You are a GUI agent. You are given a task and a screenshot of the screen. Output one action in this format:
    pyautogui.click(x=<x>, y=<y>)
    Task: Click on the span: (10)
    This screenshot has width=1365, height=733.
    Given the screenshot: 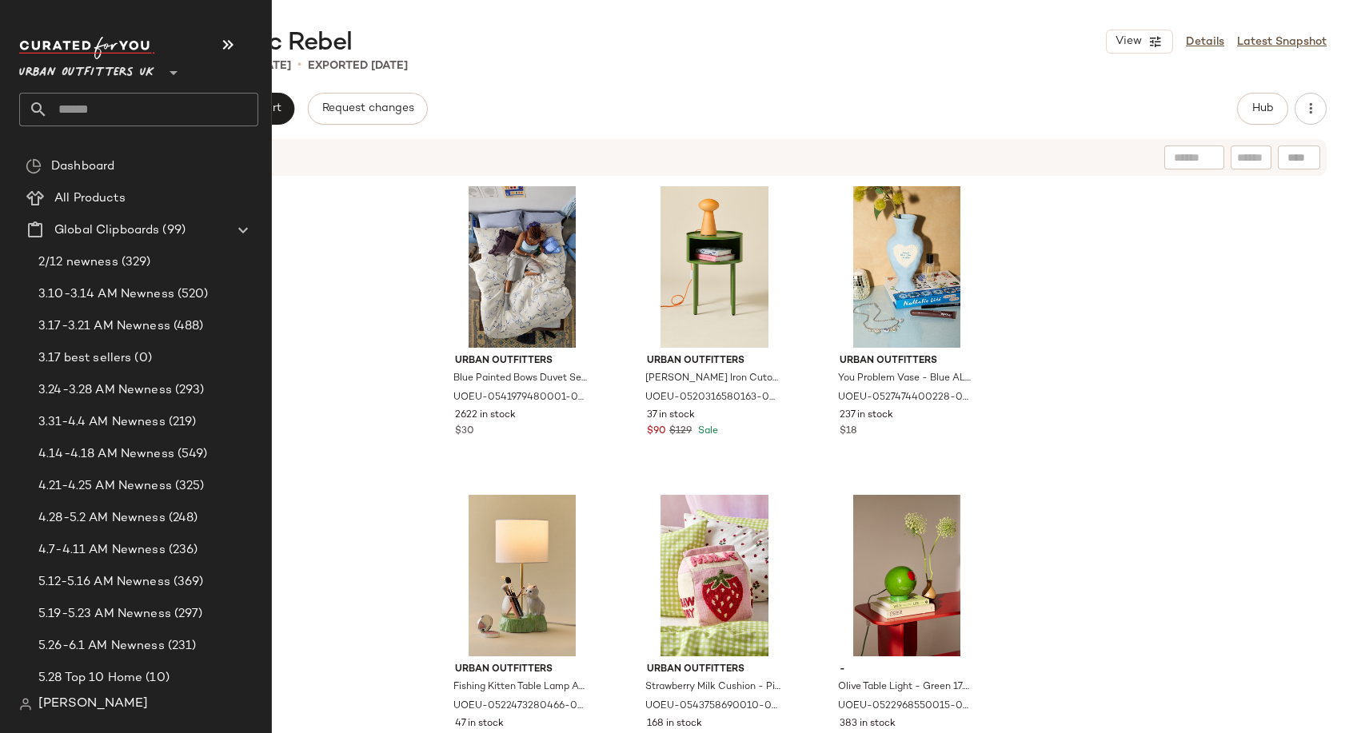 What is the action you would take?
    pyautogui.click(x=156, y=678)
    